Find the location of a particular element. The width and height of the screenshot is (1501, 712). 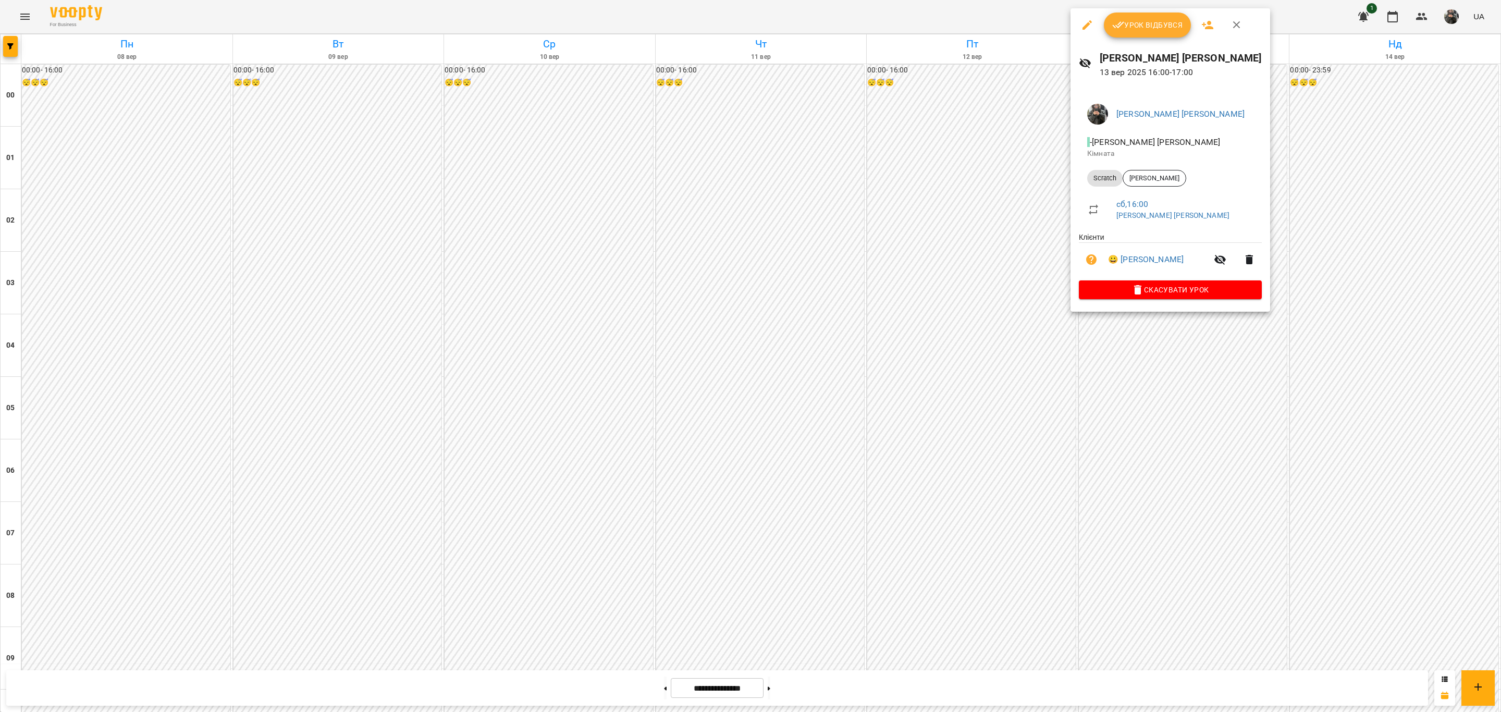

span: Скасувати Урок is located at coordinates (1170, 290).